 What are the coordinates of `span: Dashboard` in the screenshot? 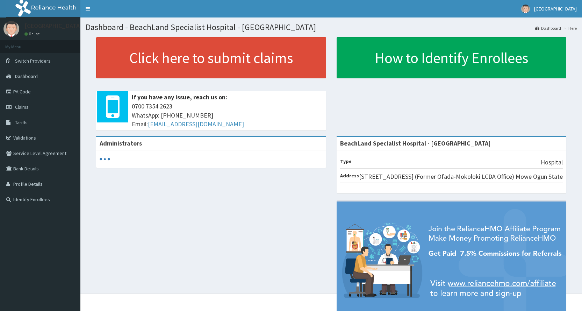 It's located at (26, 76).